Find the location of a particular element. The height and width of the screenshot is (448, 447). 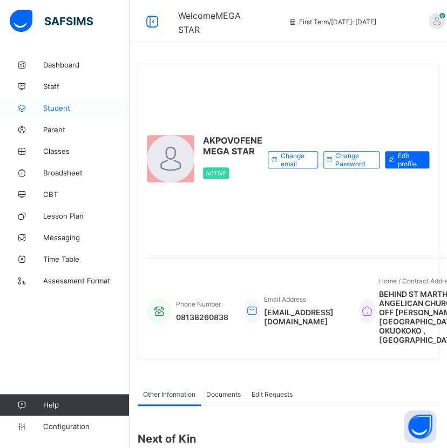

span: AKPOVOFENE MEGA STAR is located at coordinates (233, 146).